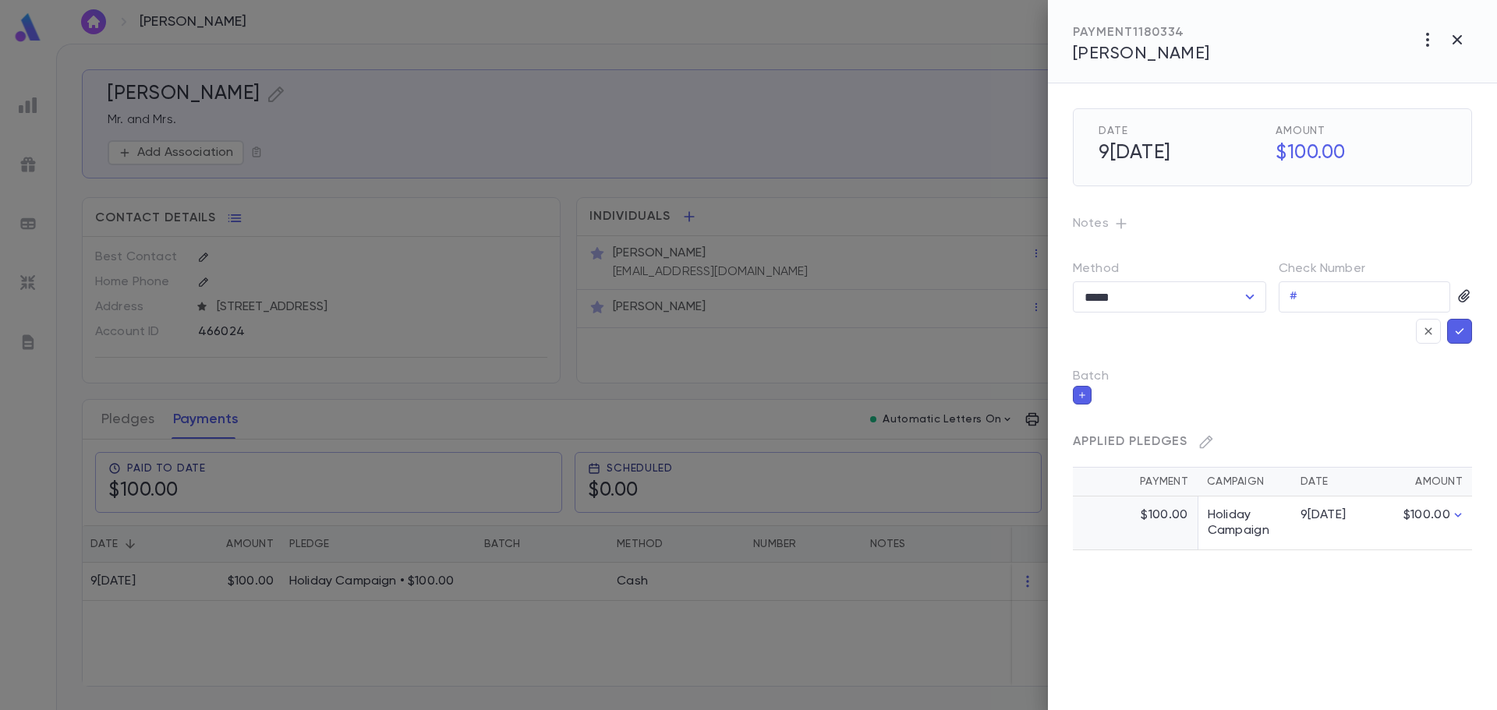 The height and width of the screenshot is (710, 1497). What do you see at coordinates (1130, 442) in the screenshot?
I see `span: Applied Pledges` at bounding box center [1130, 442].